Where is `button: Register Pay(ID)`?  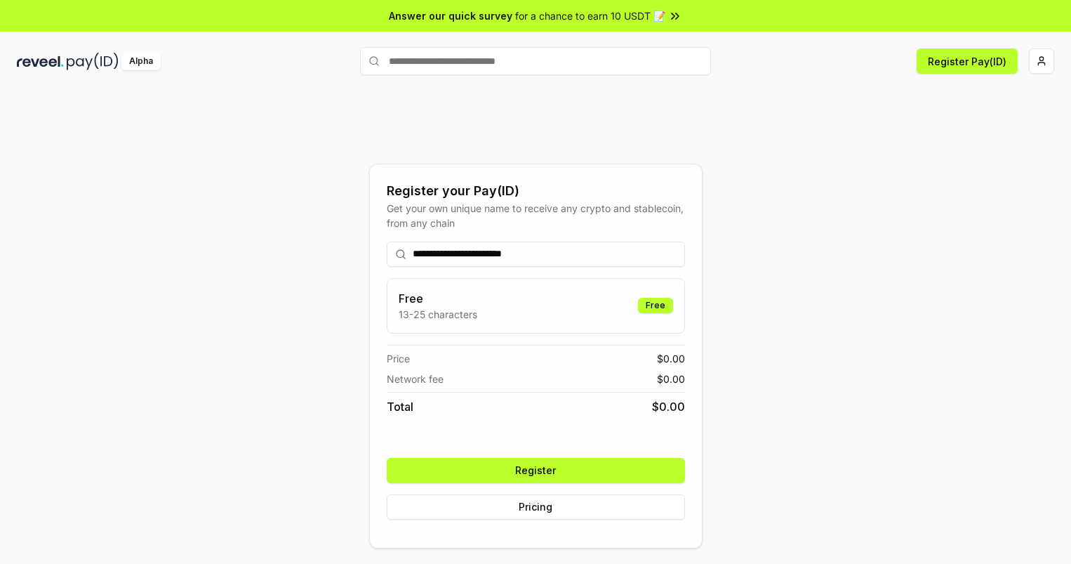 button: Register Pay(ID) is located at coordinates (967, 61).